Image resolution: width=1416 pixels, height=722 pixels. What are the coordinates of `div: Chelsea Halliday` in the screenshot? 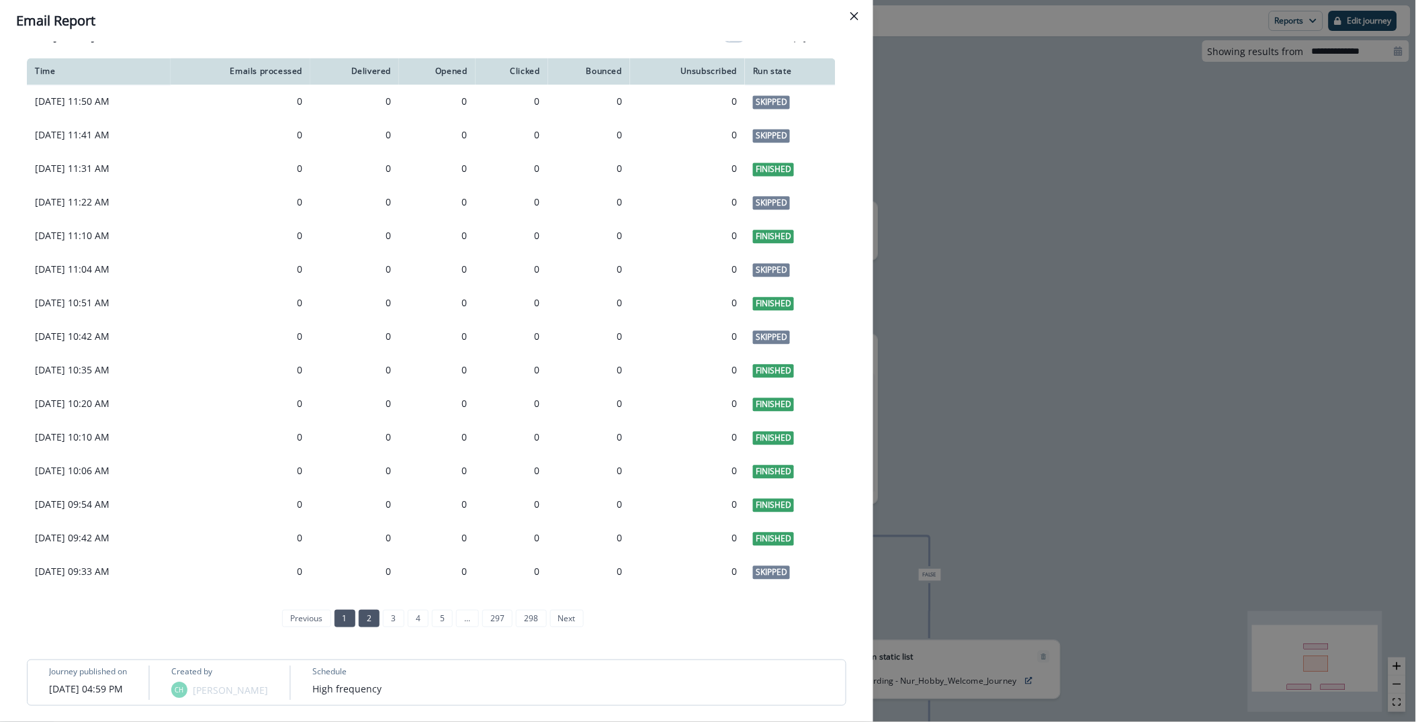 It's located at (179, 690).